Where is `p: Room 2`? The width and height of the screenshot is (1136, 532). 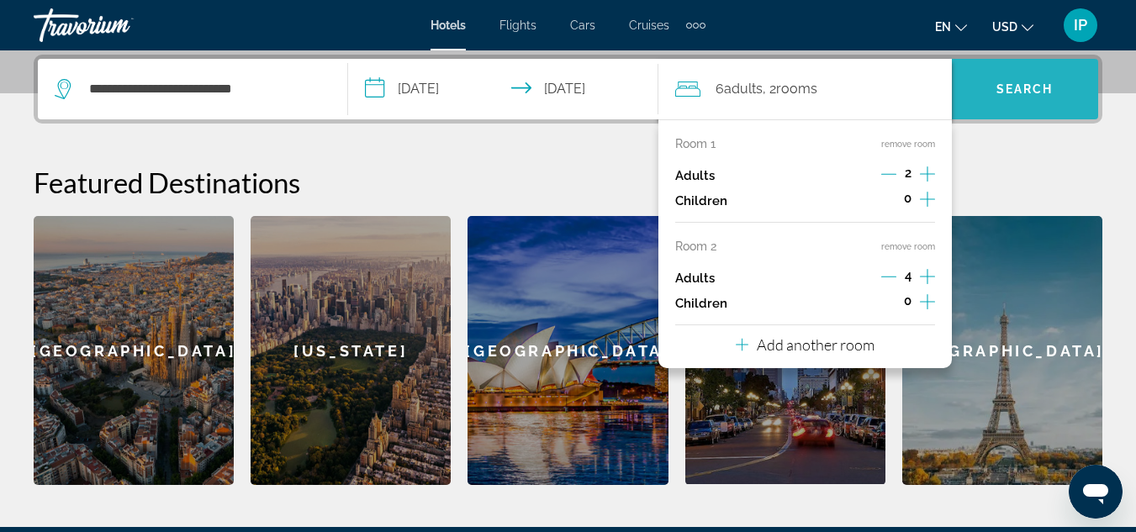
p: Room 2 is located at coordinates (695, 246).